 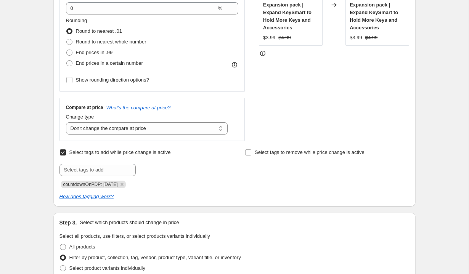 What do you see at coordinates (122, 185) in the screenshot?
I see `button: Remove countdownOnPDP: 10-12-2025` at bounding box center [122, 185].